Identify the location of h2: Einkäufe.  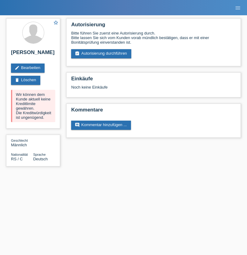
(154, 80).